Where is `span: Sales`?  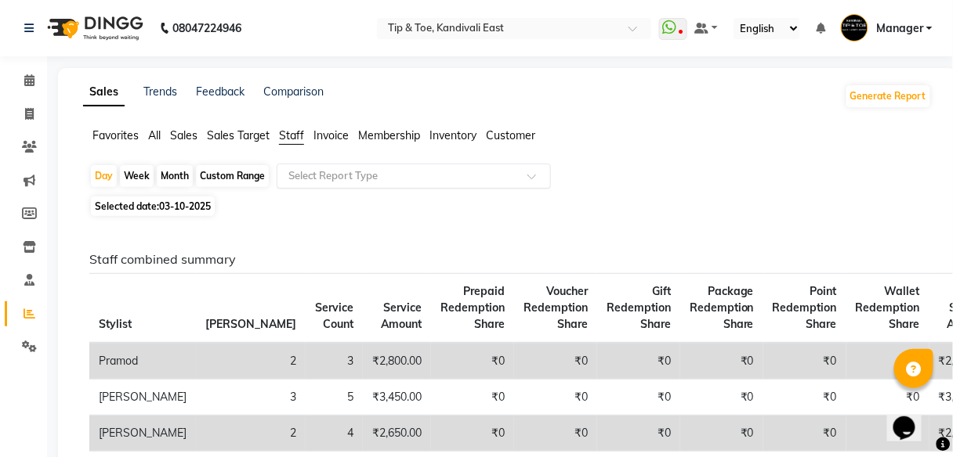 span: Sales is located at coordinates (183, 136).